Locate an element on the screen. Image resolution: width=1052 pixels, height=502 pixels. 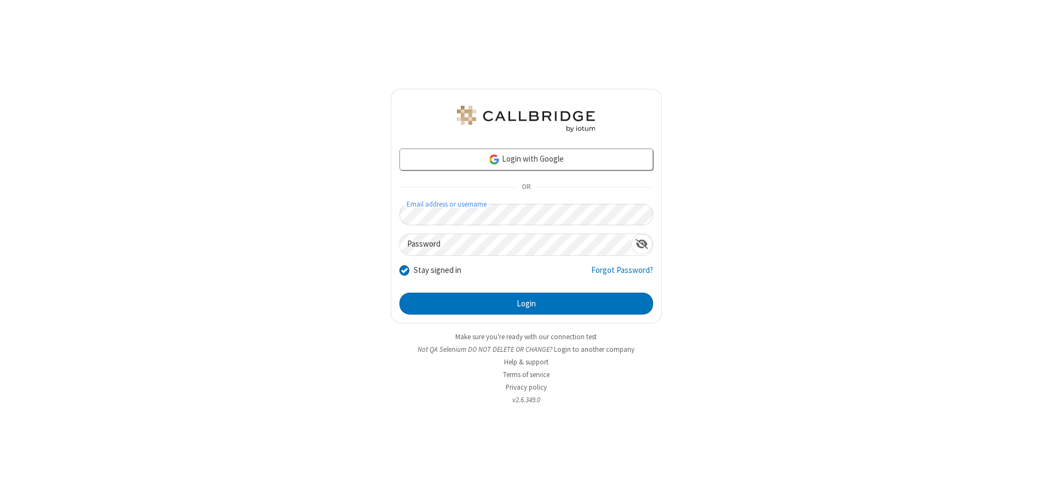
li: v2.6.349.0 is located at coordinates (526, 399).